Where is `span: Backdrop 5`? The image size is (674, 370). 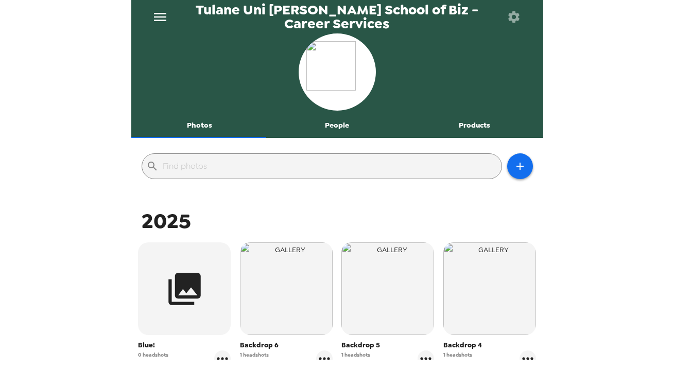 span: Backdrop 5 is located at coordinates (388, 345).